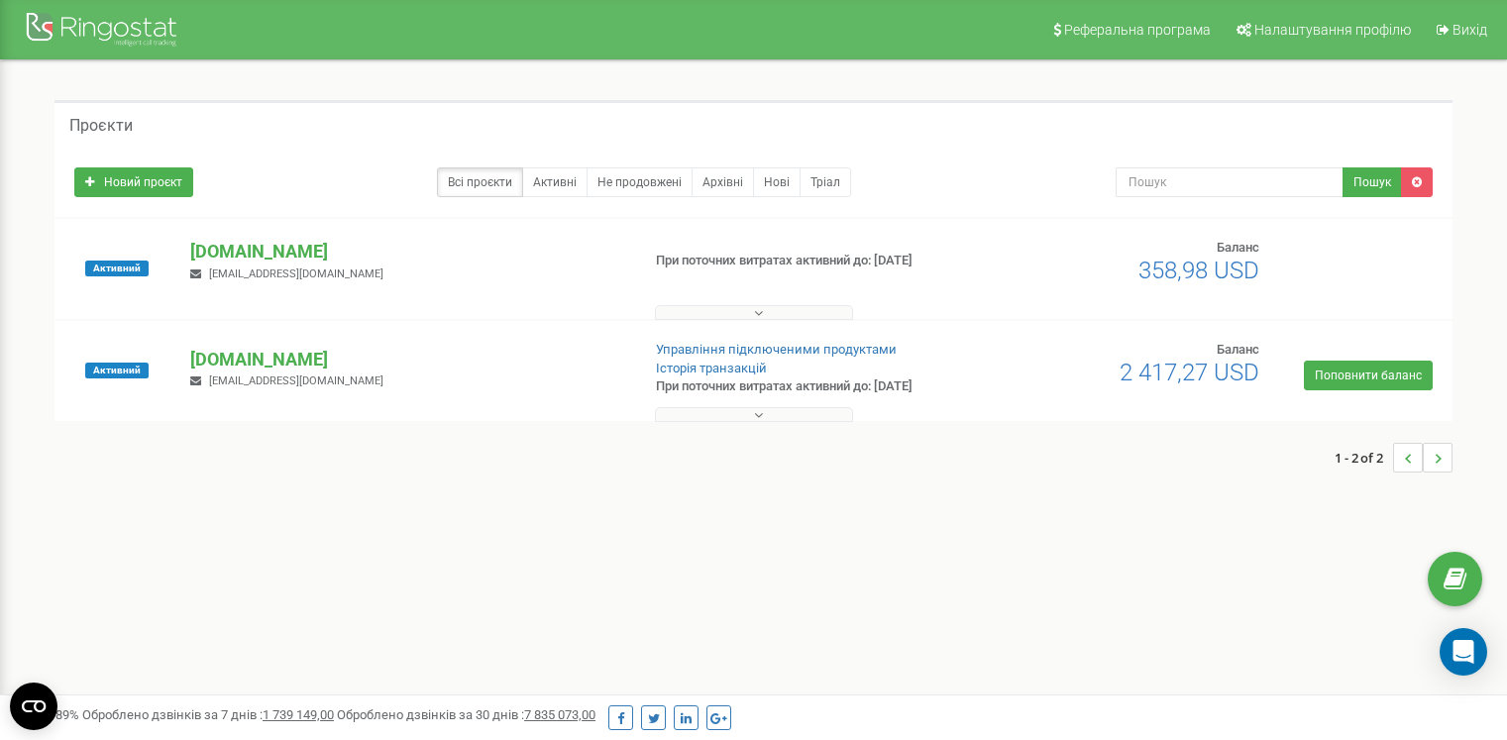 Image resolution: width=1507 pixels, height=740 pixels. I want to click on span: 1 - 2 of 2, so click(1363, 458).